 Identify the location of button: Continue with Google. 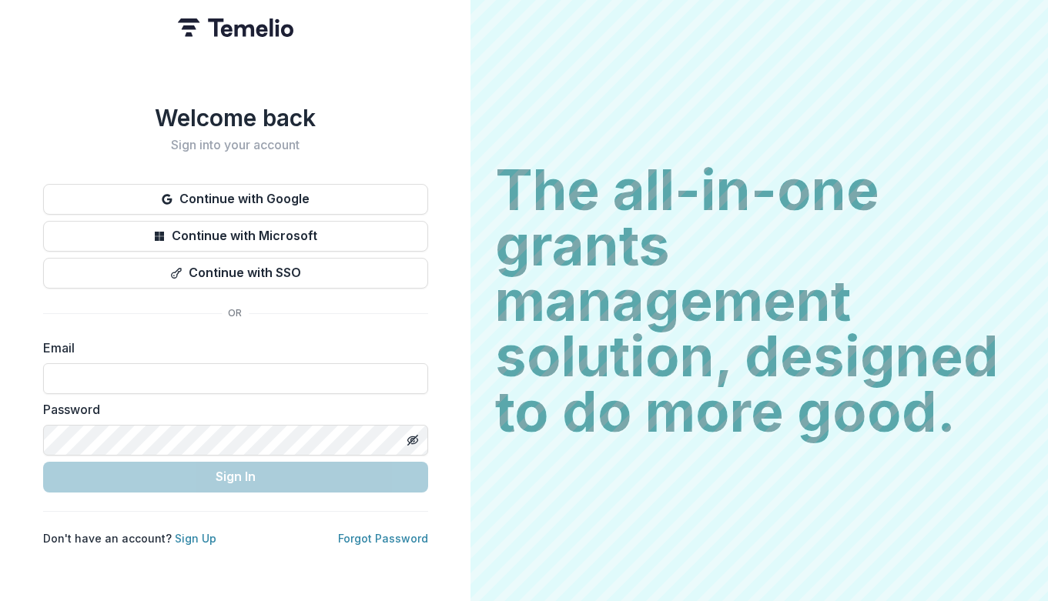
(236, 199).